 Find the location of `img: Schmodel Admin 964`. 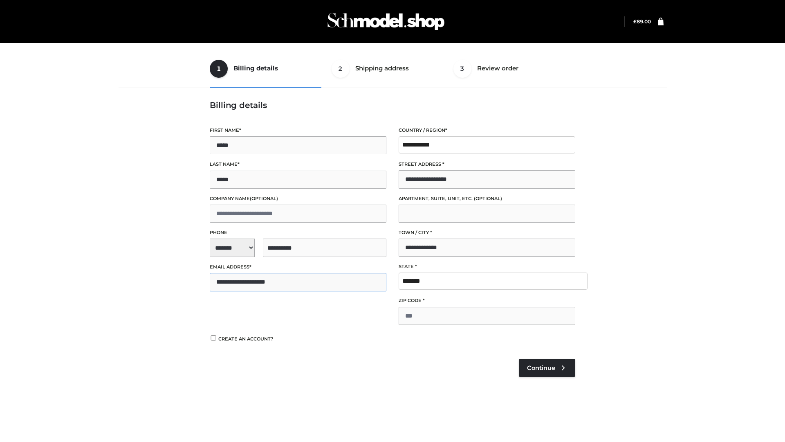

img: Schmodel Admin 964 is located at coordinates (386, 21).